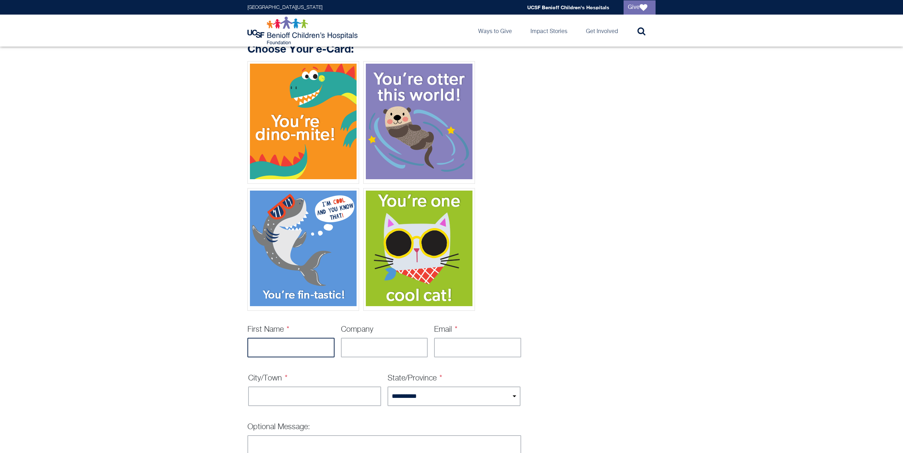 This screenshot has height=453, width=903. Describe the element at coordinates (303, 248) in the screenshot. I see `img: Shark` at that location.